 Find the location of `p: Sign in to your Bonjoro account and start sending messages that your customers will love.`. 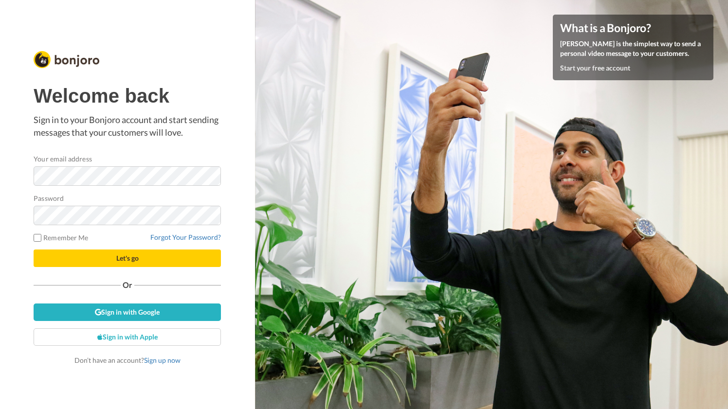

p: Sign in to your Bonjoro account and start sending messages that your customers will love. is located at coordinates (127, 126).